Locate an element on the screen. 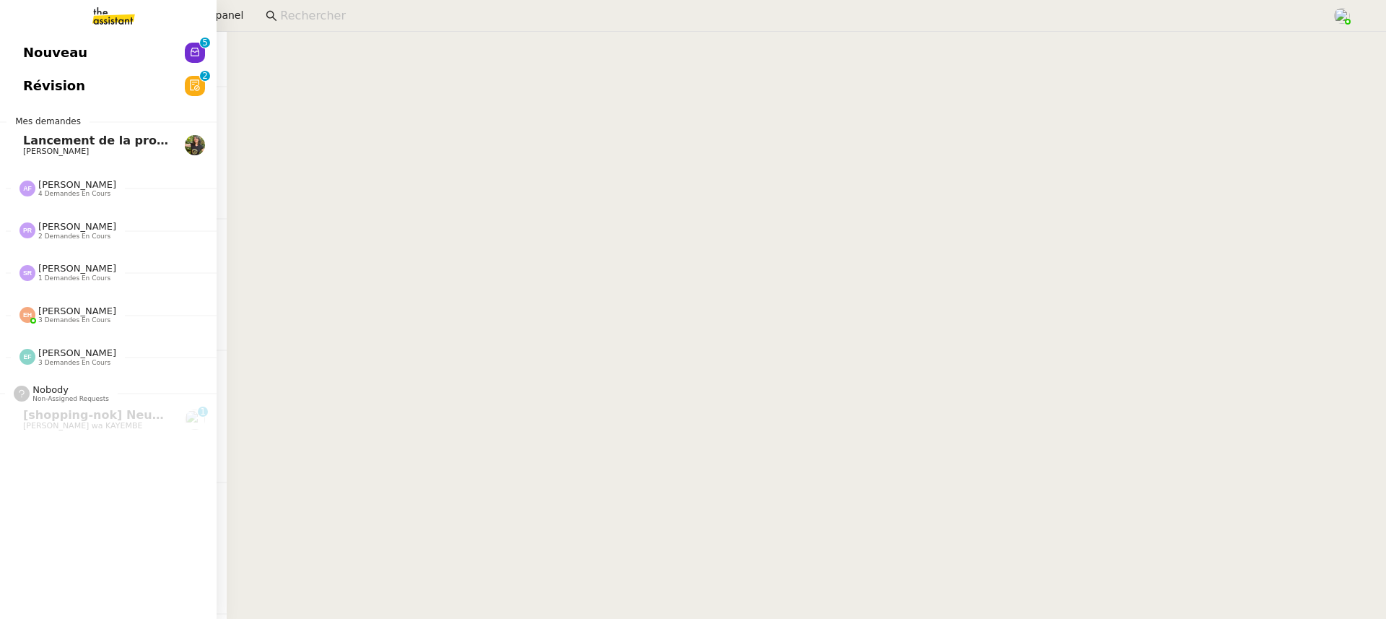 Image resolution: width=1386 pixels, height=619 pixels. p: 5 is located at coordinates (205, 44).